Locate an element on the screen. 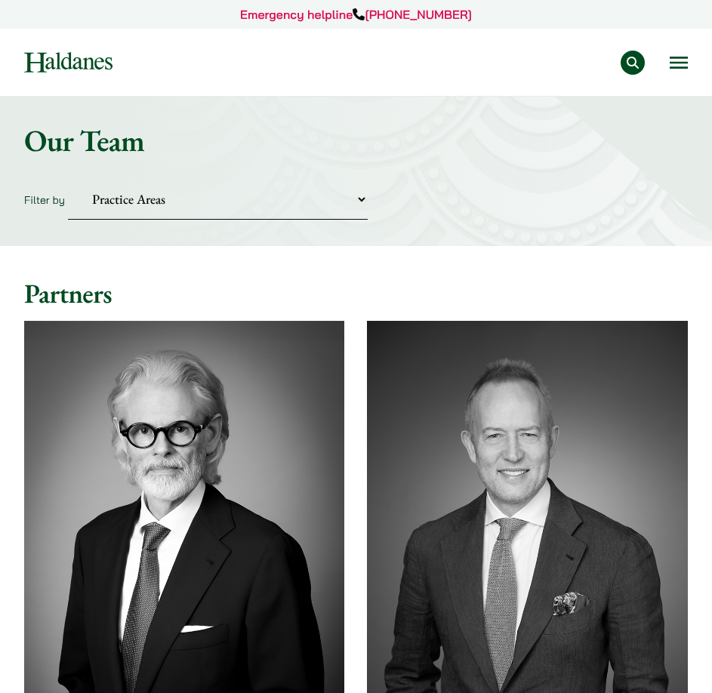  label: Filter by is located at coordinates (45, 200).